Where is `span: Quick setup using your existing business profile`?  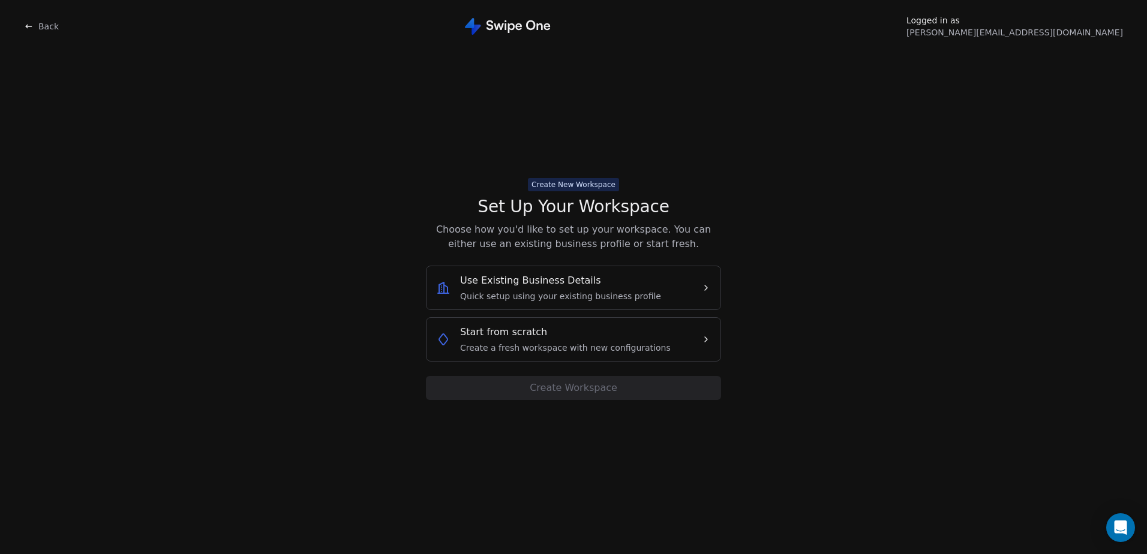 span: Quick setup using your existing business profile is located at coordinates (560, 296).